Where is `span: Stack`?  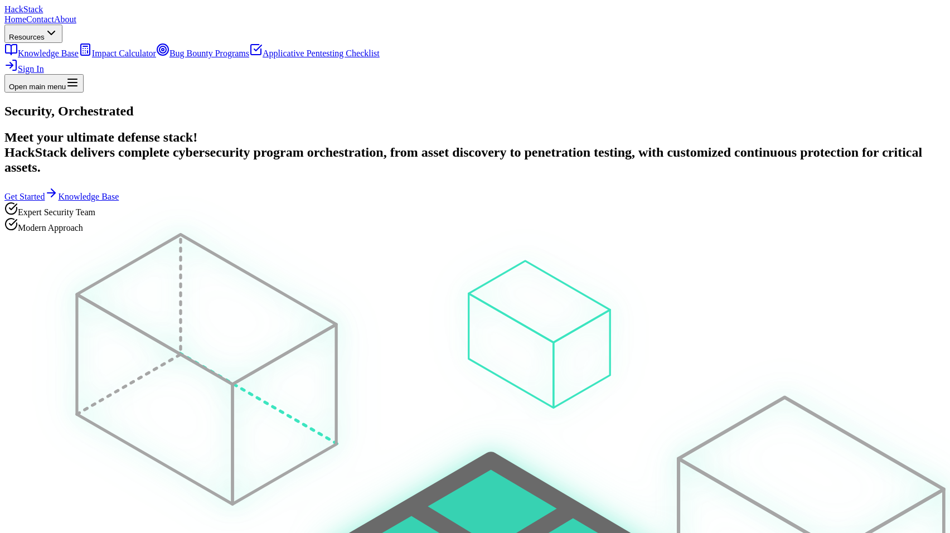
span: Stack is located at coordinates (33, 9).